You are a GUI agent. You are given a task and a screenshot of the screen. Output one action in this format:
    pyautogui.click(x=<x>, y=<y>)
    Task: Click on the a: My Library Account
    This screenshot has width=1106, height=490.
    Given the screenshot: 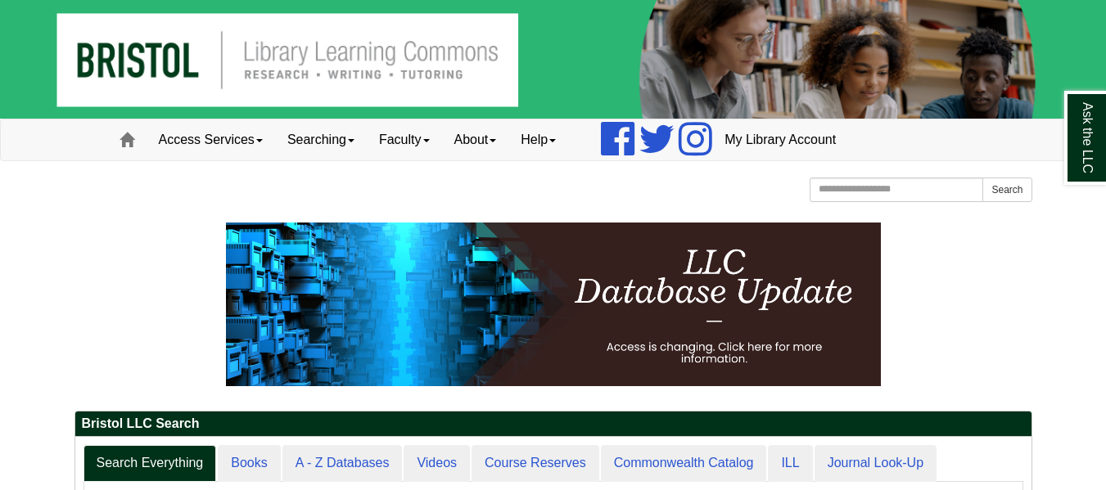 What is the action you would take?
    pyautogui.click(x=780, y=140)
    